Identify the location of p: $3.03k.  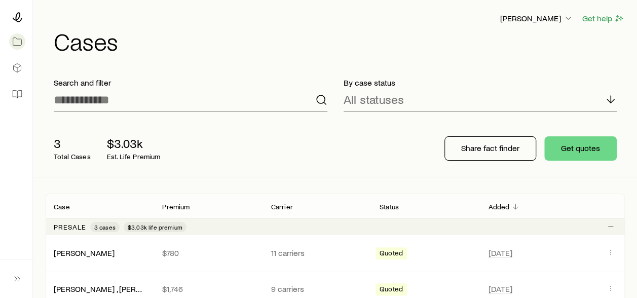
(134, 143).